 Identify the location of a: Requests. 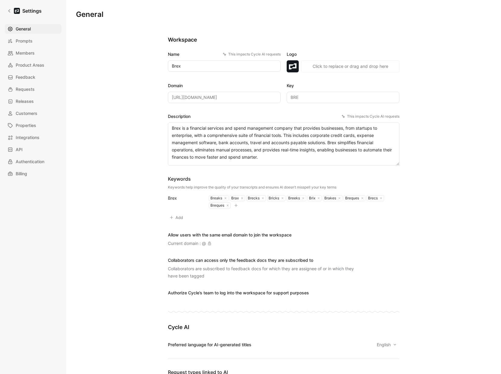
(33, 89).